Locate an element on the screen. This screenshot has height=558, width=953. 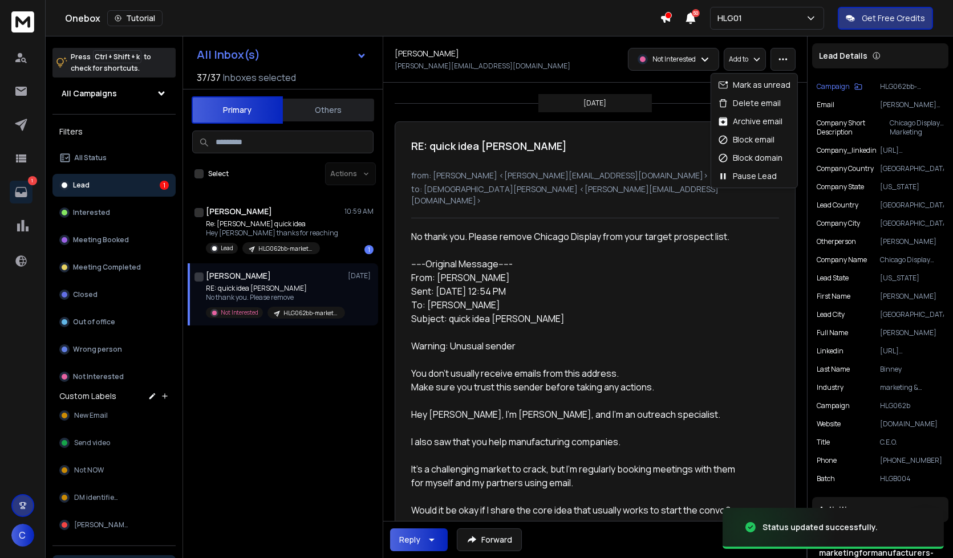
div: Activities is located at coordinates (880, 510).